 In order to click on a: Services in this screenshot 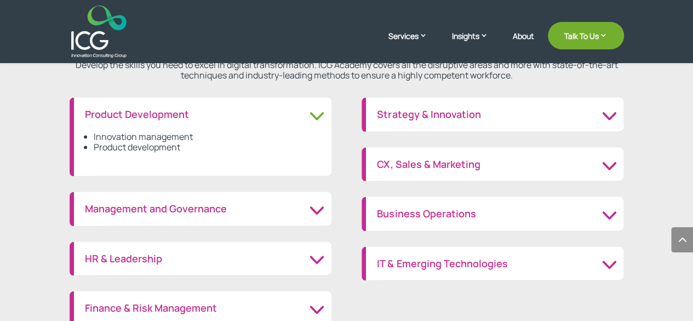, I will do `click(413, 44)`.